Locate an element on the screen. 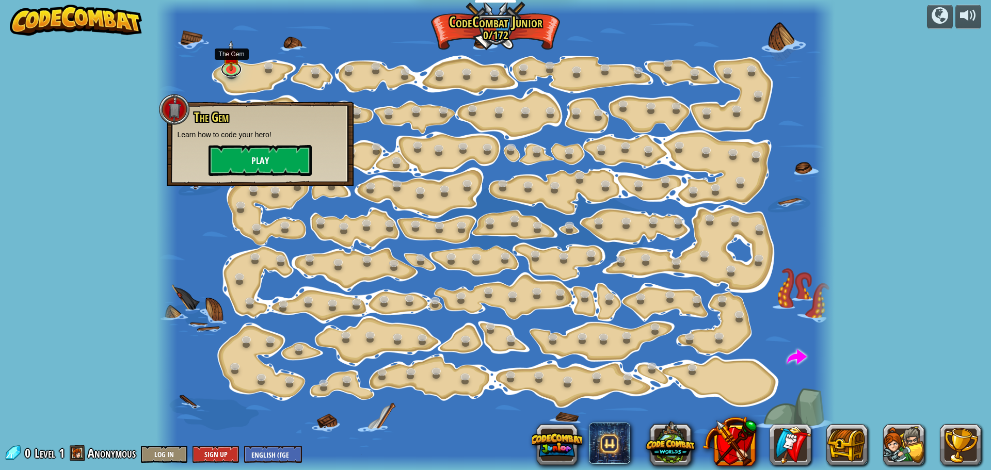 The height and width of the screenshot is (470, 991). button: Log In is located at coordinates (164, 454).